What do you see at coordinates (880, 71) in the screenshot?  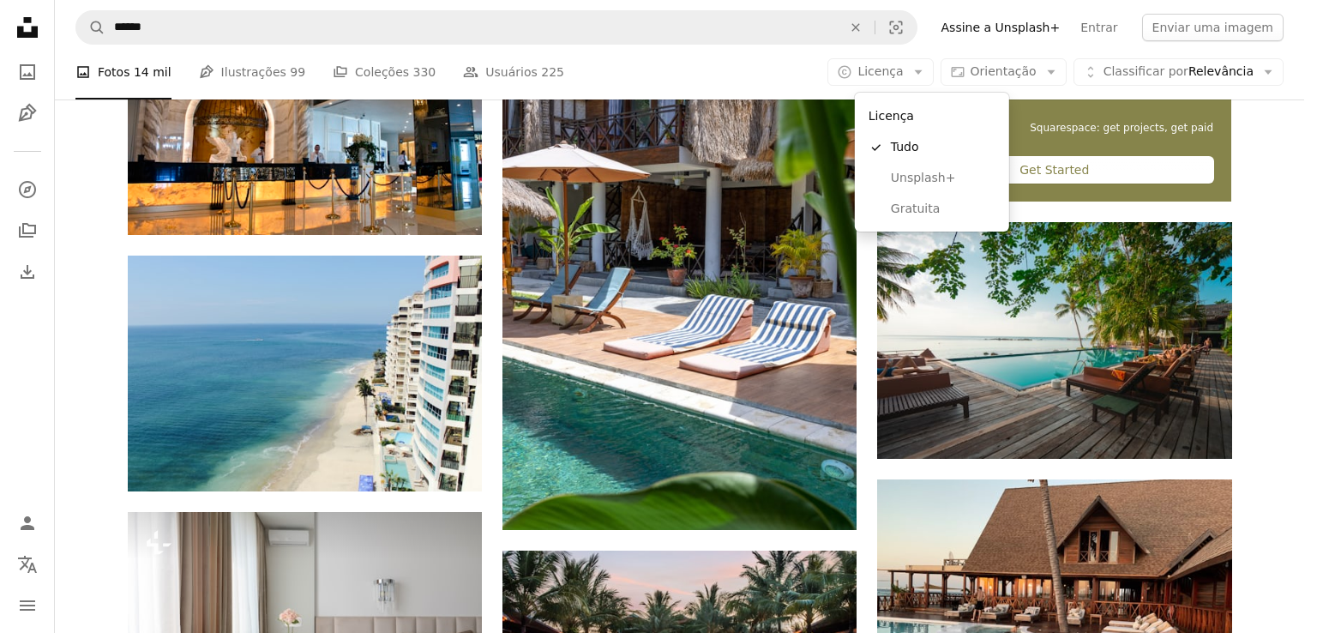 I see `span: Licença` at bounding box center [880, 71].